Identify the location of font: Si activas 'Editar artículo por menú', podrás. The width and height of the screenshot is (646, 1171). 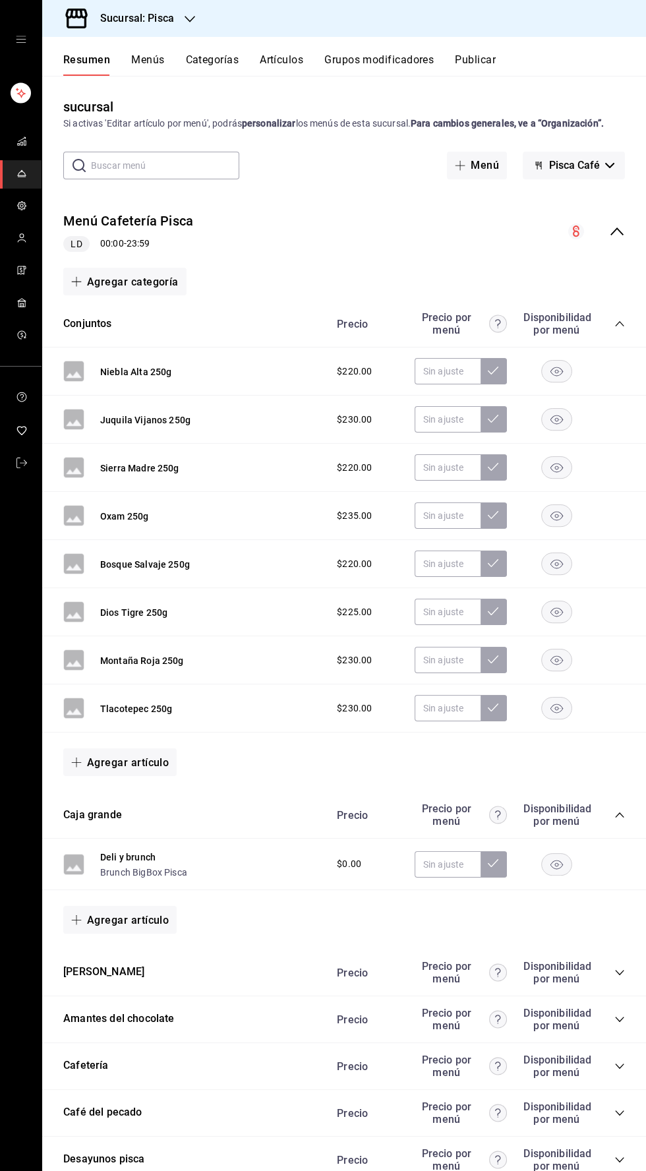
(152, 123).